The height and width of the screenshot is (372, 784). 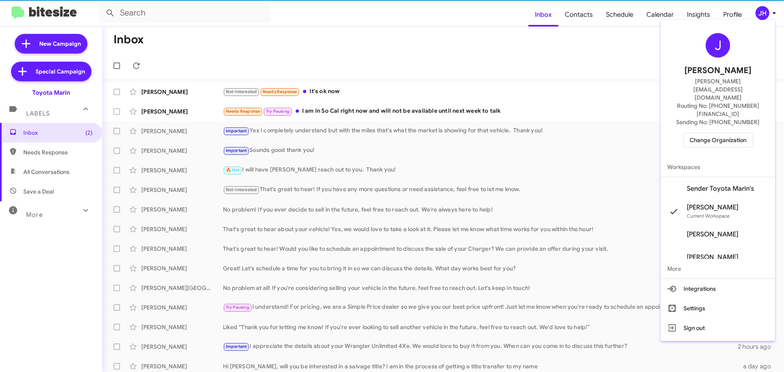 I want to click on span: Workspaces, so click(x=718, y=167).